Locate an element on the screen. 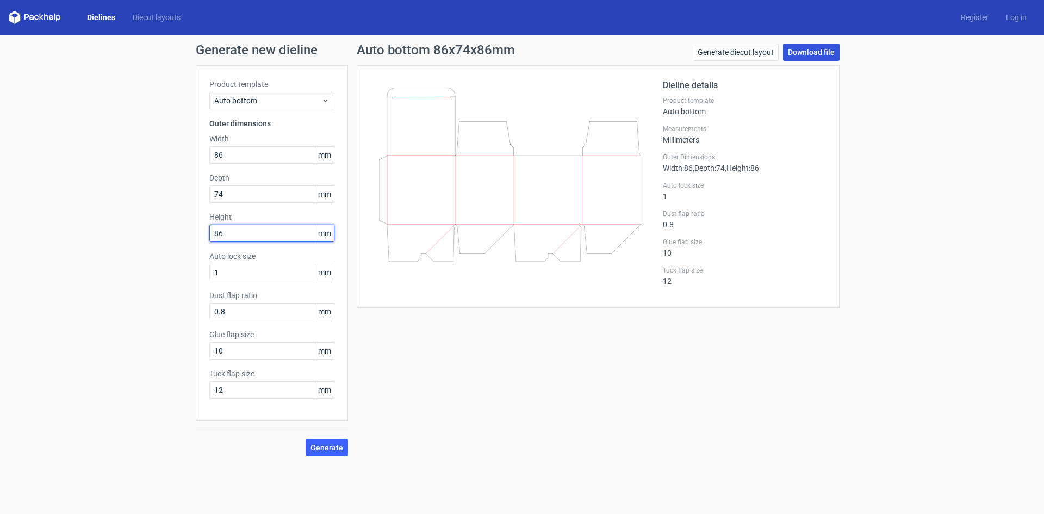 Image resolution: width=1044 pixels, height=514 pixels. div: Auto bottom is located at coordinates (744, 106).